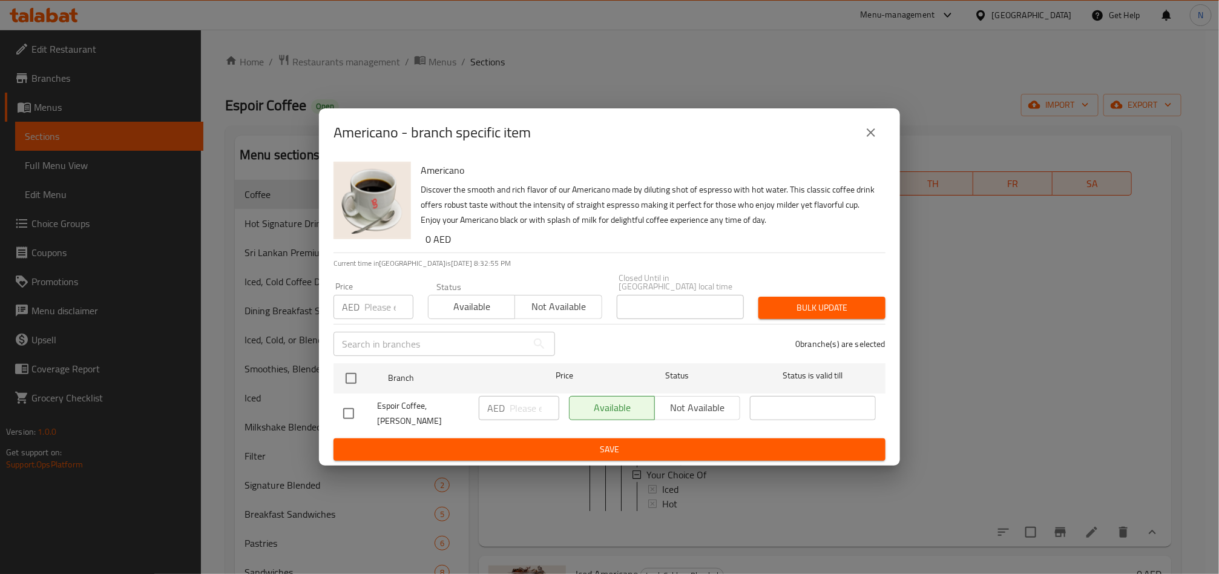 The height and width of the screenshot is (574, 1219). What do you see at coordinates (648, 170) in the screenshot?
I see `h6: Americano` at bounding box center [648, 170].